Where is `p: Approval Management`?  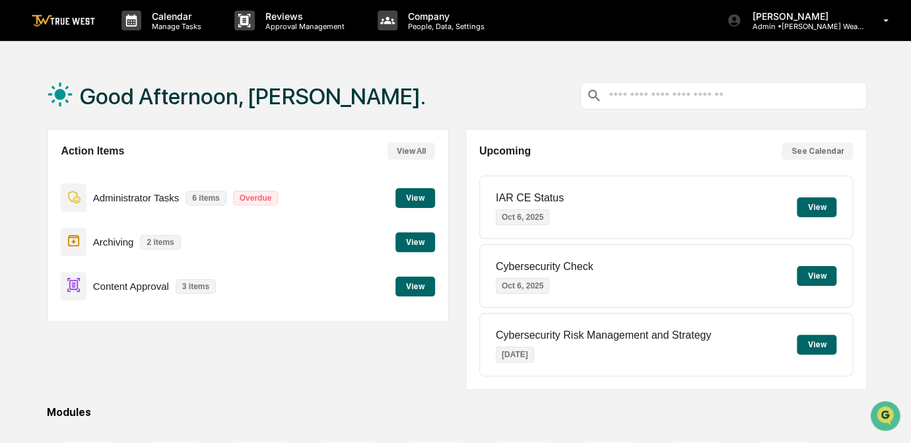
p: Approval Management is located at coordinates (303, 26).